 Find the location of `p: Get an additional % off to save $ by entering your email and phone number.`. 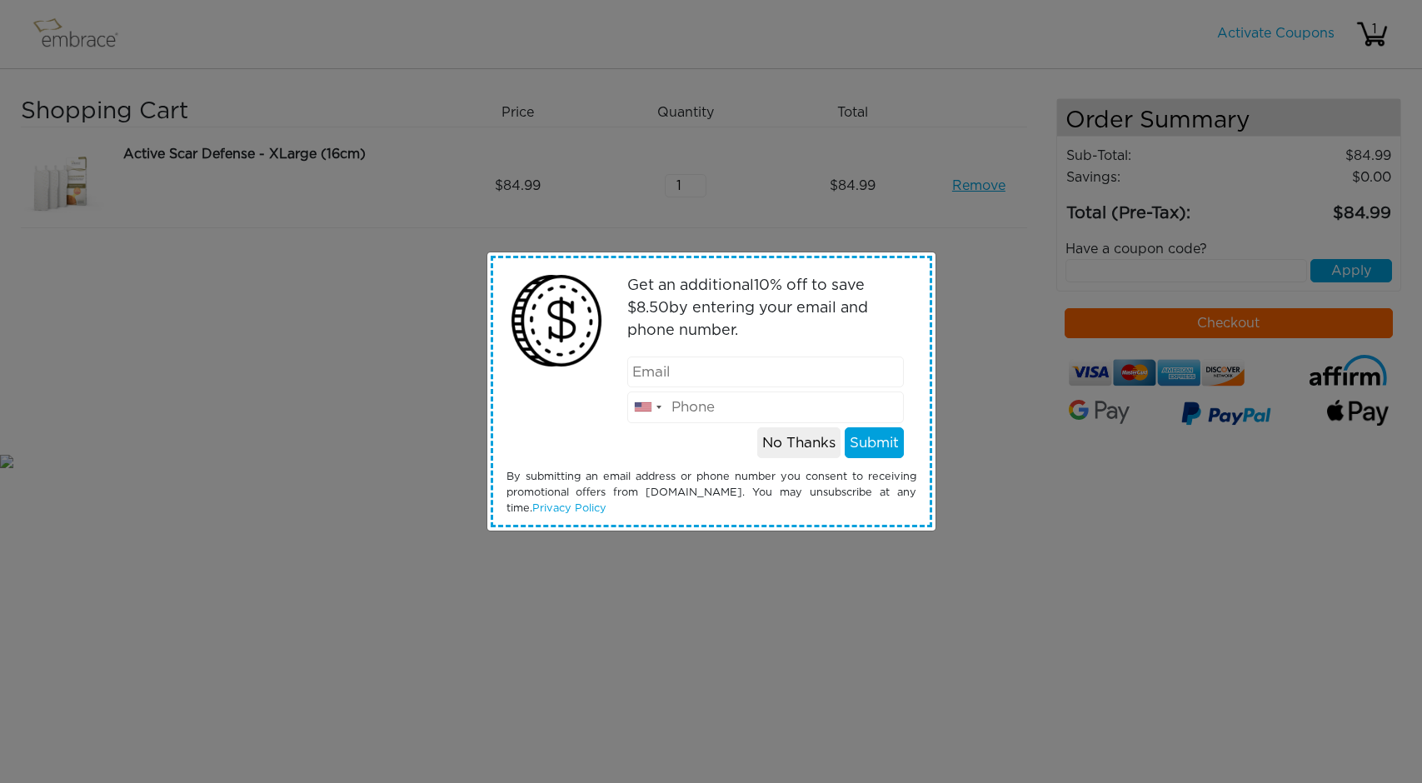

p: Get an additional % off to save $ by entering your email and phone number. is located at coordinates (766, 308).